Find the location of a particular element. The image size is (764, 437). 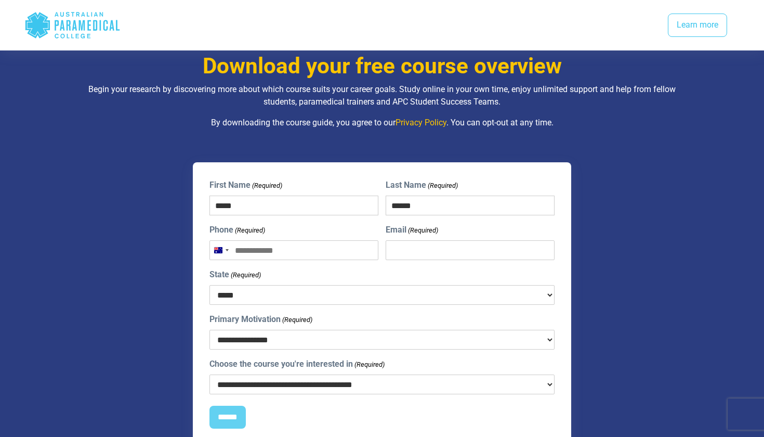

p: By downloading the course guide, you agree to our . You can opt-out at any time. is located at coordinates (382, 123).